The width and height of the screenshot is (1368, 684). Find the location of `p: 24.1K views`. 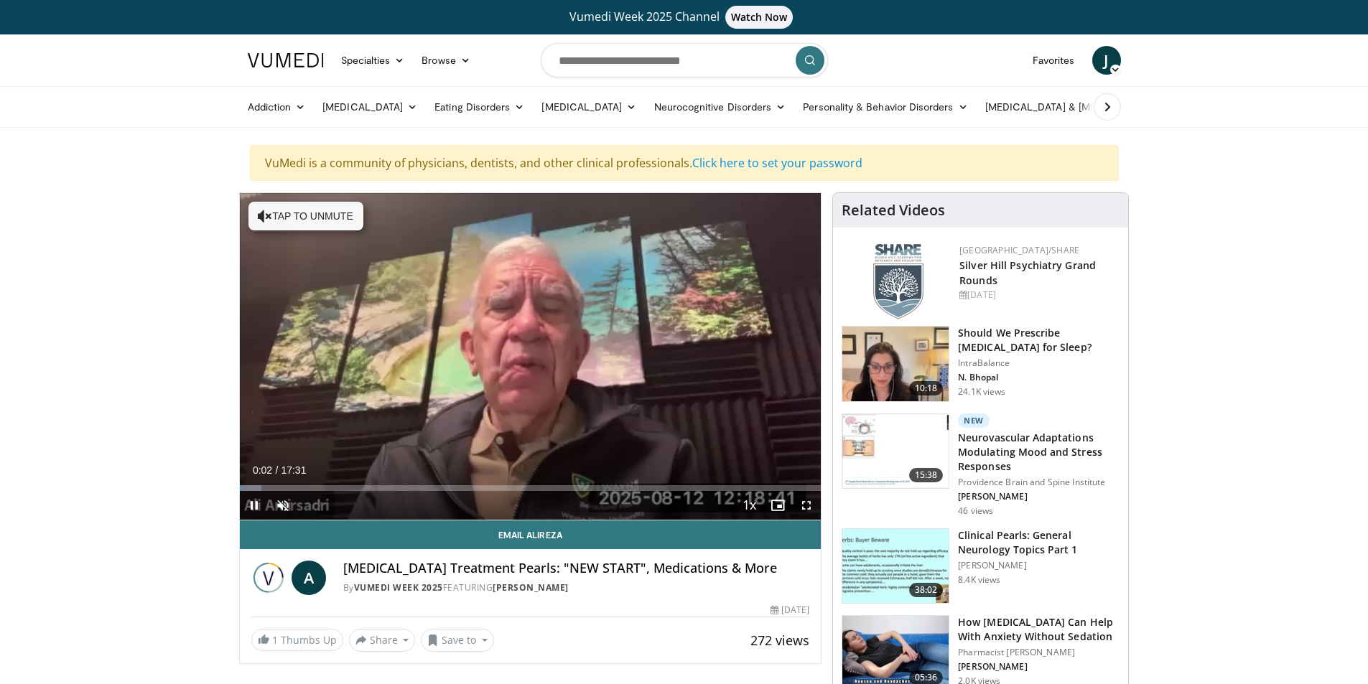

p: 24.1K views is located at coordinates (981, 392).